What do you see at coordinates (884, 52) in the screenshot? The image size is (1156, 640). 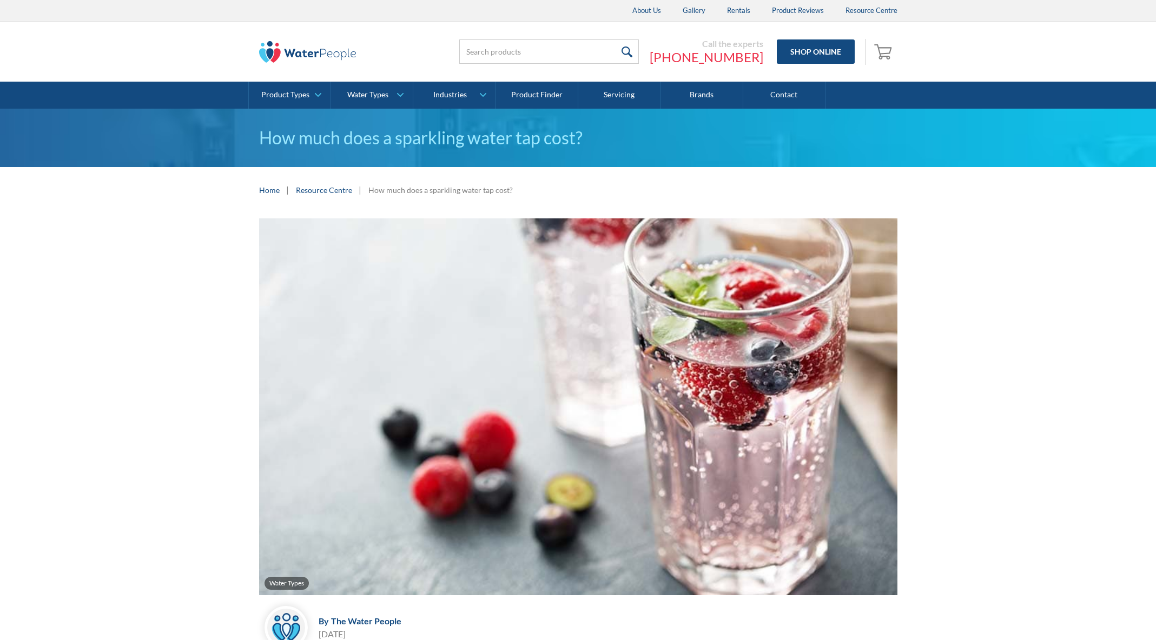 I see `a: Open empty cart` at bounding box center [884, 52].